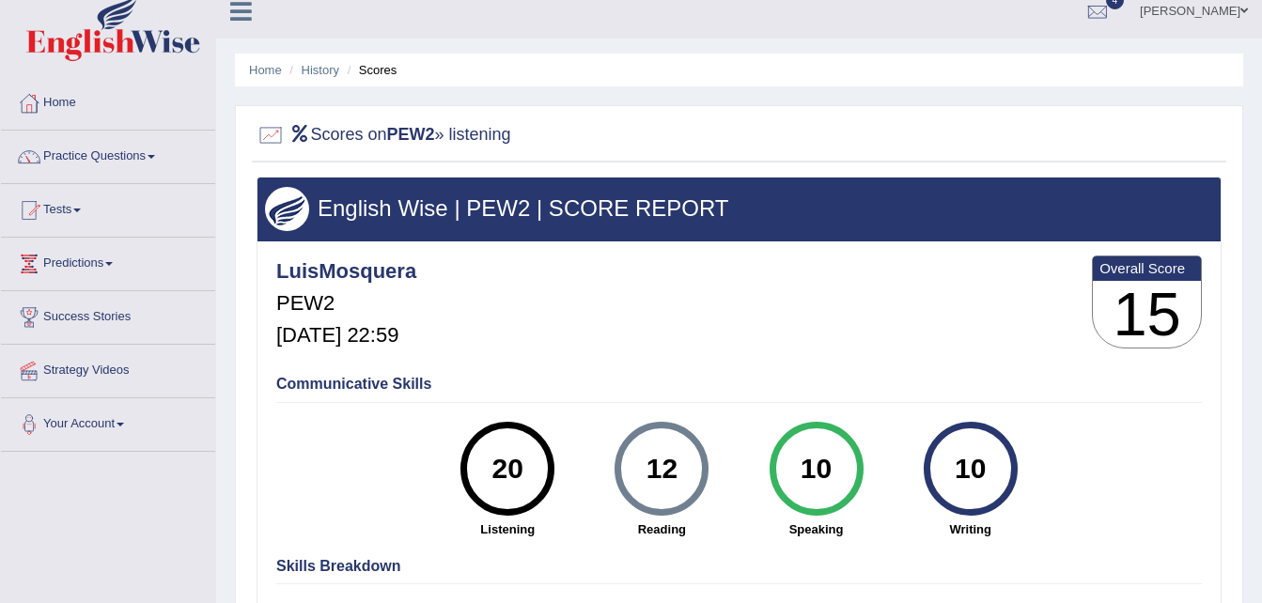  What do you see at coordinates (320, 70) in the screenshot?
I see `a: History` at bounding box center [320, 70].